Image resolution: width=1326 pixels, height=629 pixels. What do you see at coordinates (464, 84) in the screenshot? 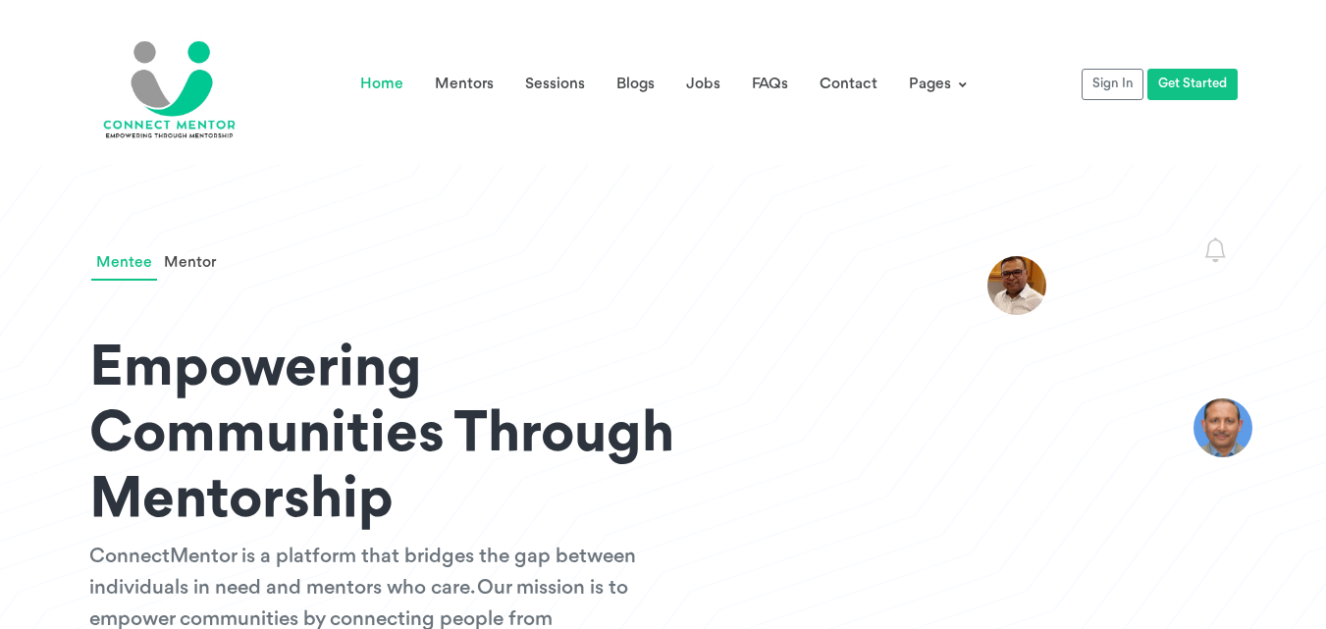
I see `a: Mentors` at bounding box center [464, 84].